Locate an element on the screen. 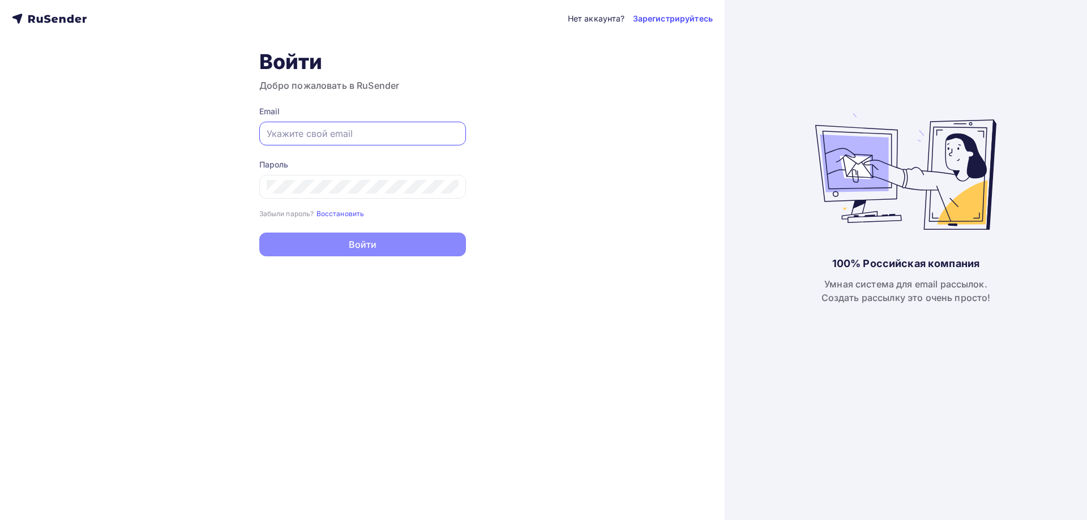 This screenshot has height=520, width=1087. div: Пароль is located at coordinates (362, 165).